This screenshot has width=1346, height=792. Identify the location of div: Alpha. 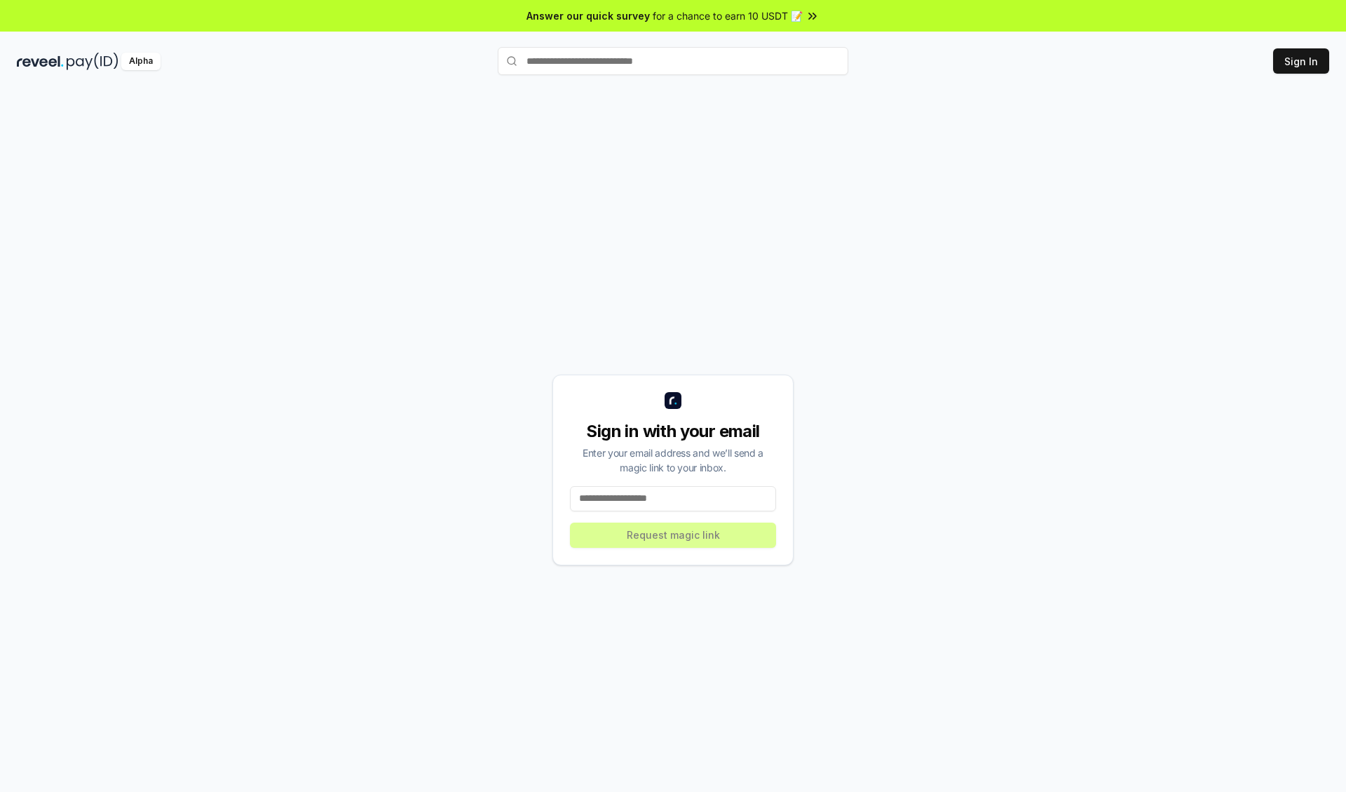
(141, 61).